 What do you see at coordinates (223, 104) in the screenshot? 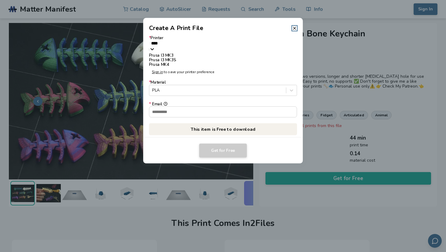
I see `div: Email` at bounding box center [223, 104].